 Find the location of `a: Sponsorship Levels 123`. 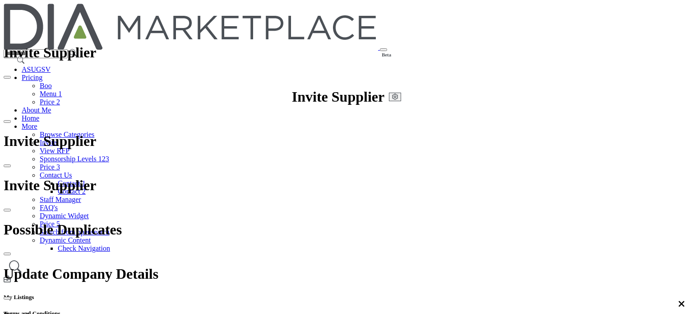

a: Sponsorship Levels 123 is located at coordinates (74, 158).